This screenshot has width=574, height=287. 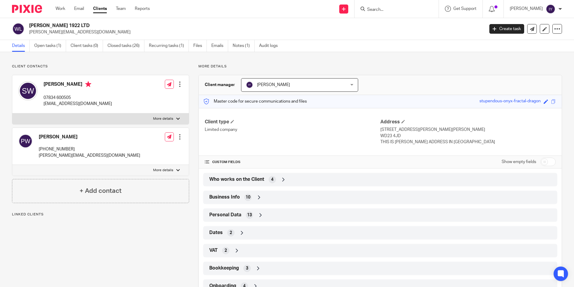 I want to click on p: Client contacts, so click(x=101, y=66).